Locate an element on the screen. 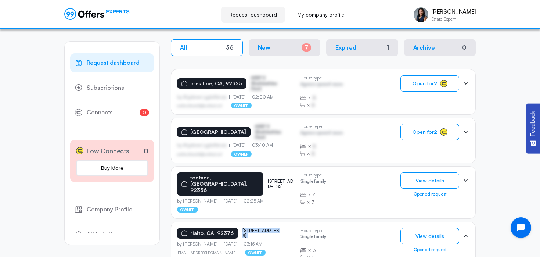  p: 02:25 AM is located at coordinates (252, 201).